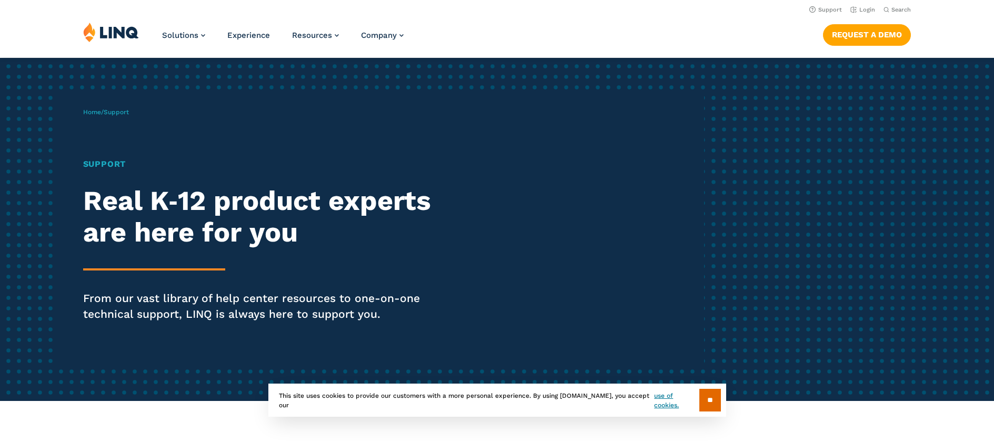  Describe the element at coordinates (180, 35) in the screenshot. I see `span: Solutions` at that location.